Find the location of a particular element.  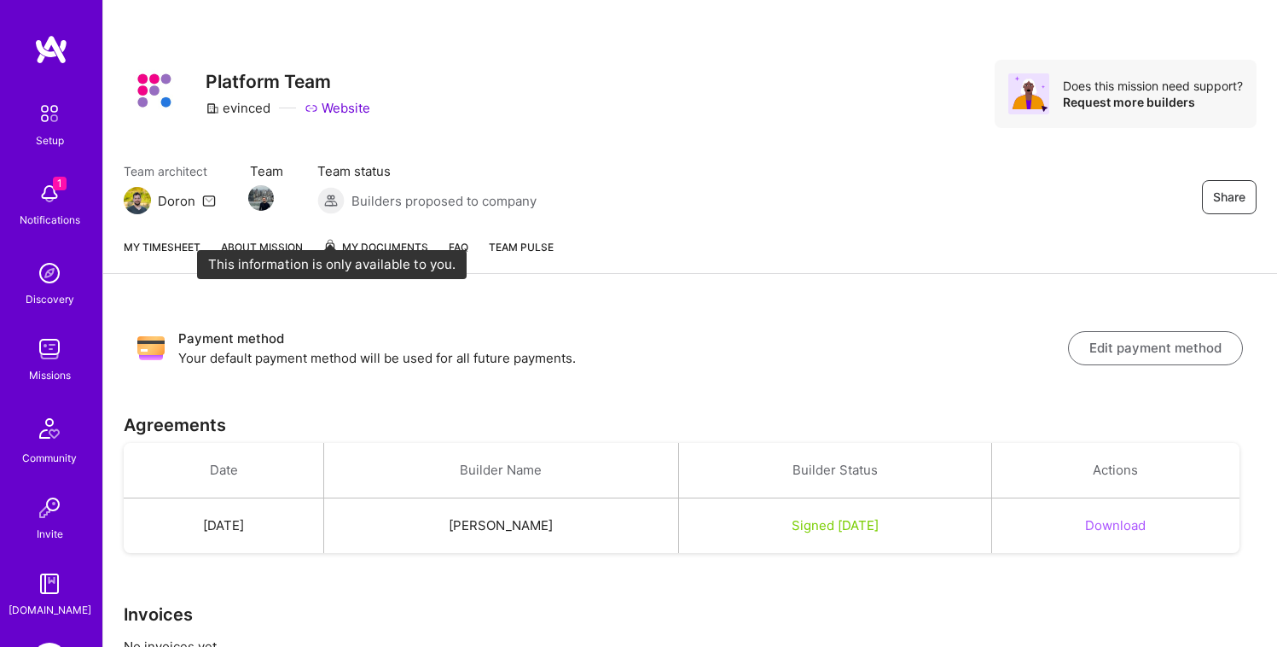

div: Discovery is located at coordinates (49, 299).